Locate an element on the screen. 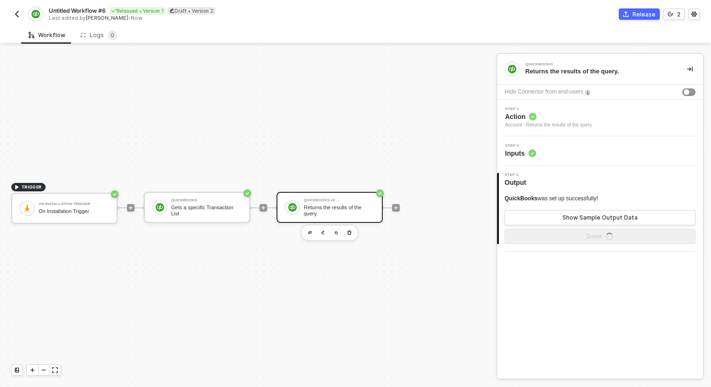 The width and height of the screenshot is (711, 387). span: Step 1 is located at coordinates (549, 109).